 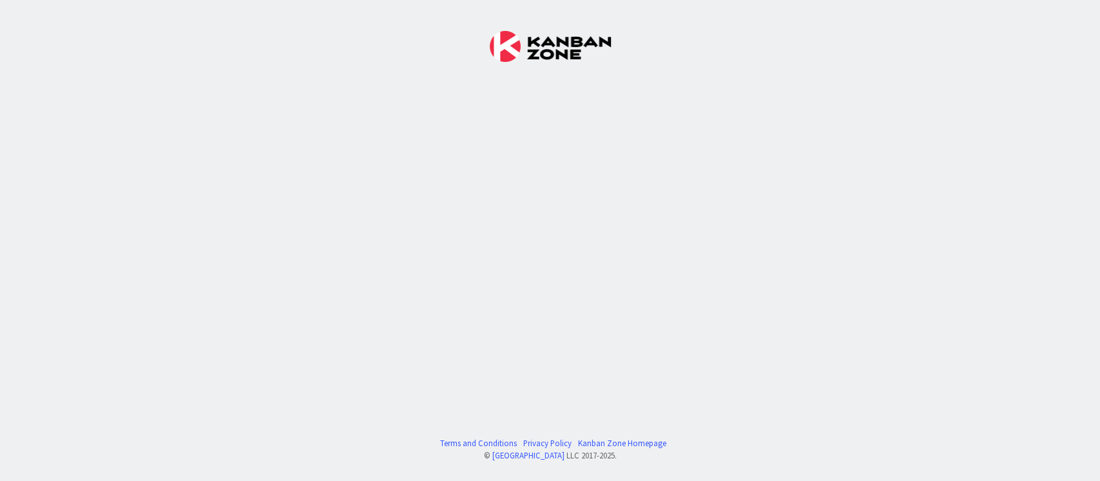 What do you see at coordinates (622, 443) in the screenshot?
I see `a: Kanban Zone Homepage` at bounding box center [622, 443].